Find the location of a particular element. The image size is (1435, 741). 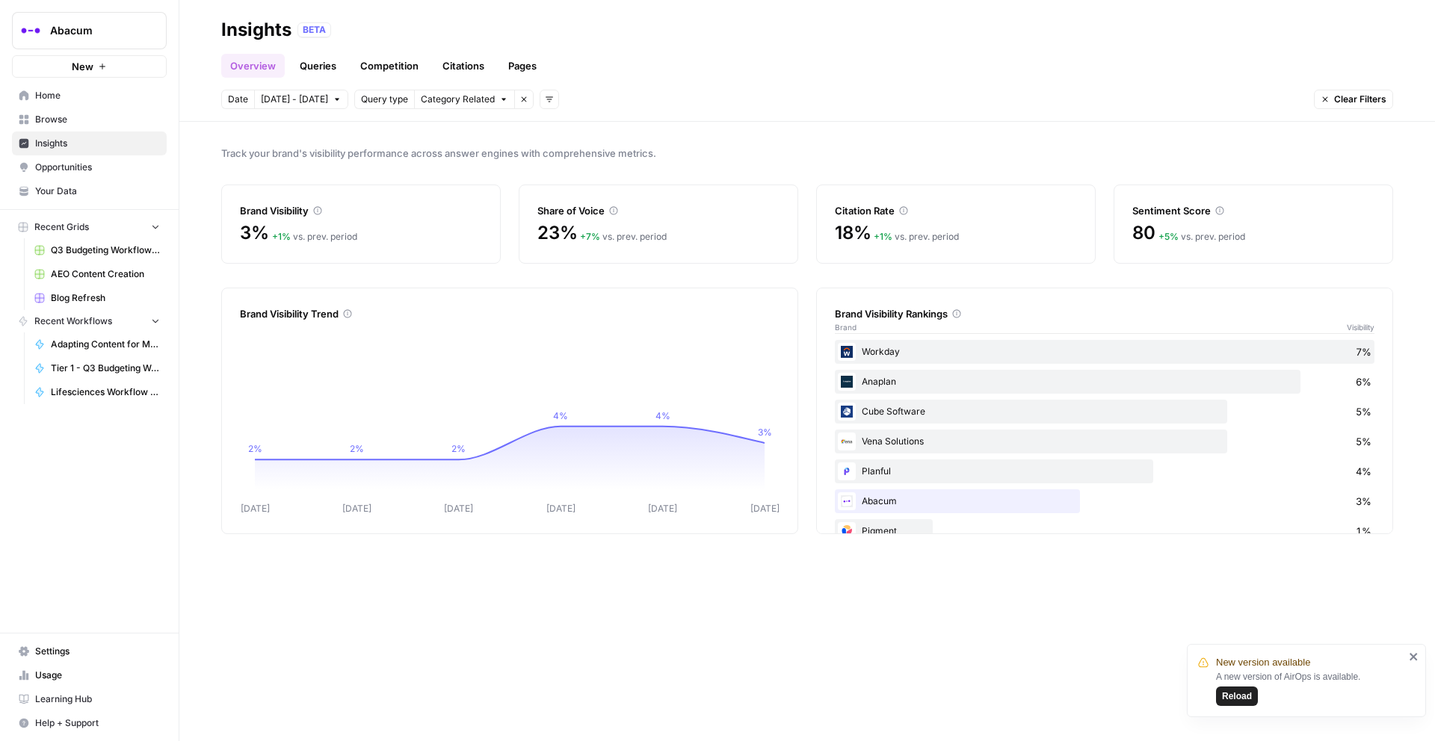

span: 4% is located at coordinates (1363, 472).